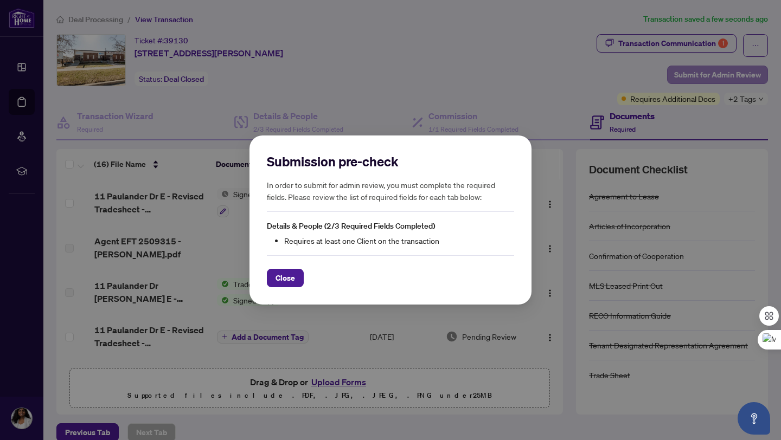 The height and width of the screenshot is (440, 781). Describe the element at coordinates (351, 226) in the screenshot. I see `span: Details & People (2/3 Required Fields Completed)` at that location.